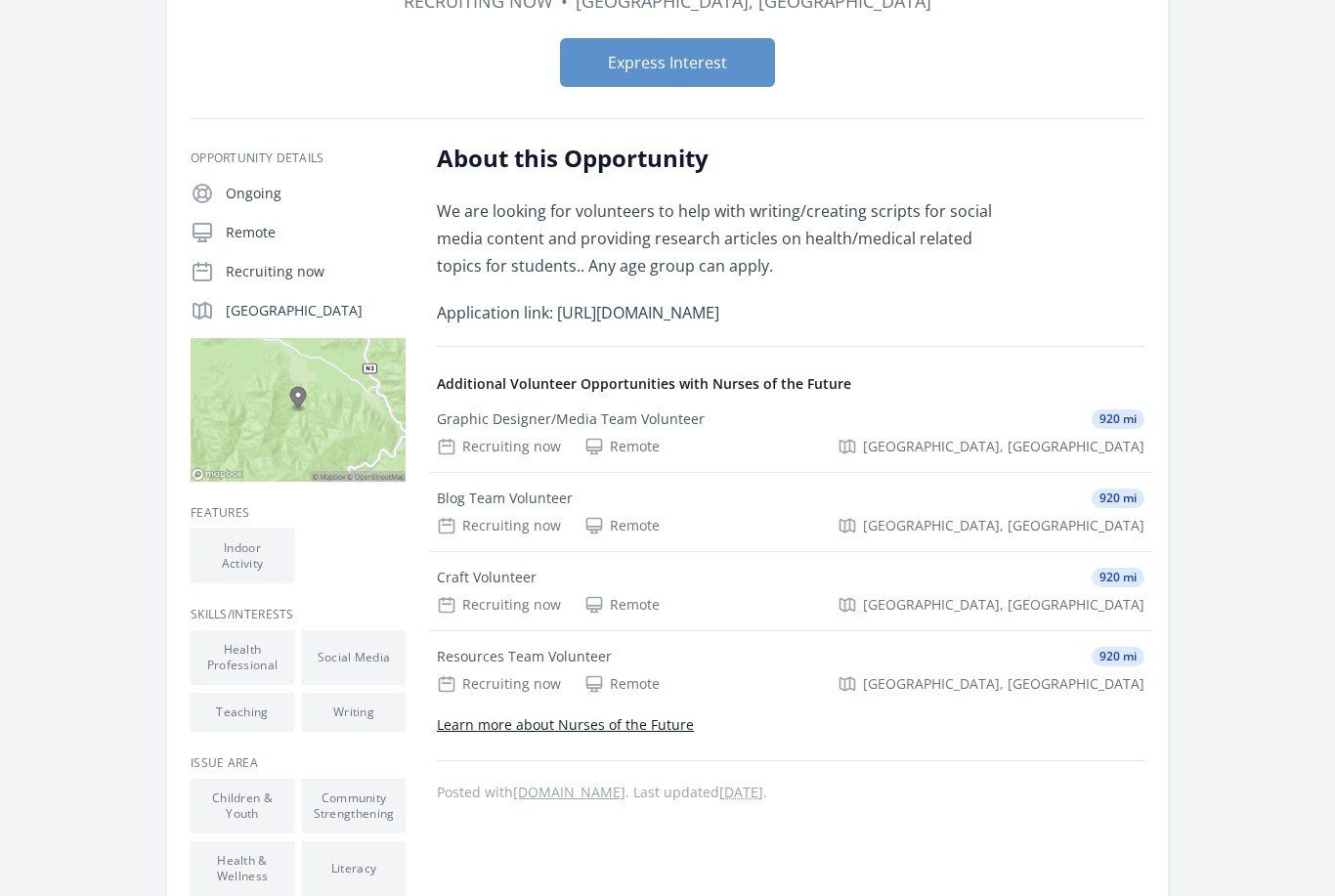 This screenshot has height=896, width=1335. What do you see at coordinates (316, 234) in the screenshot?
I see `p: Remote` at bounding box center [316, 234].